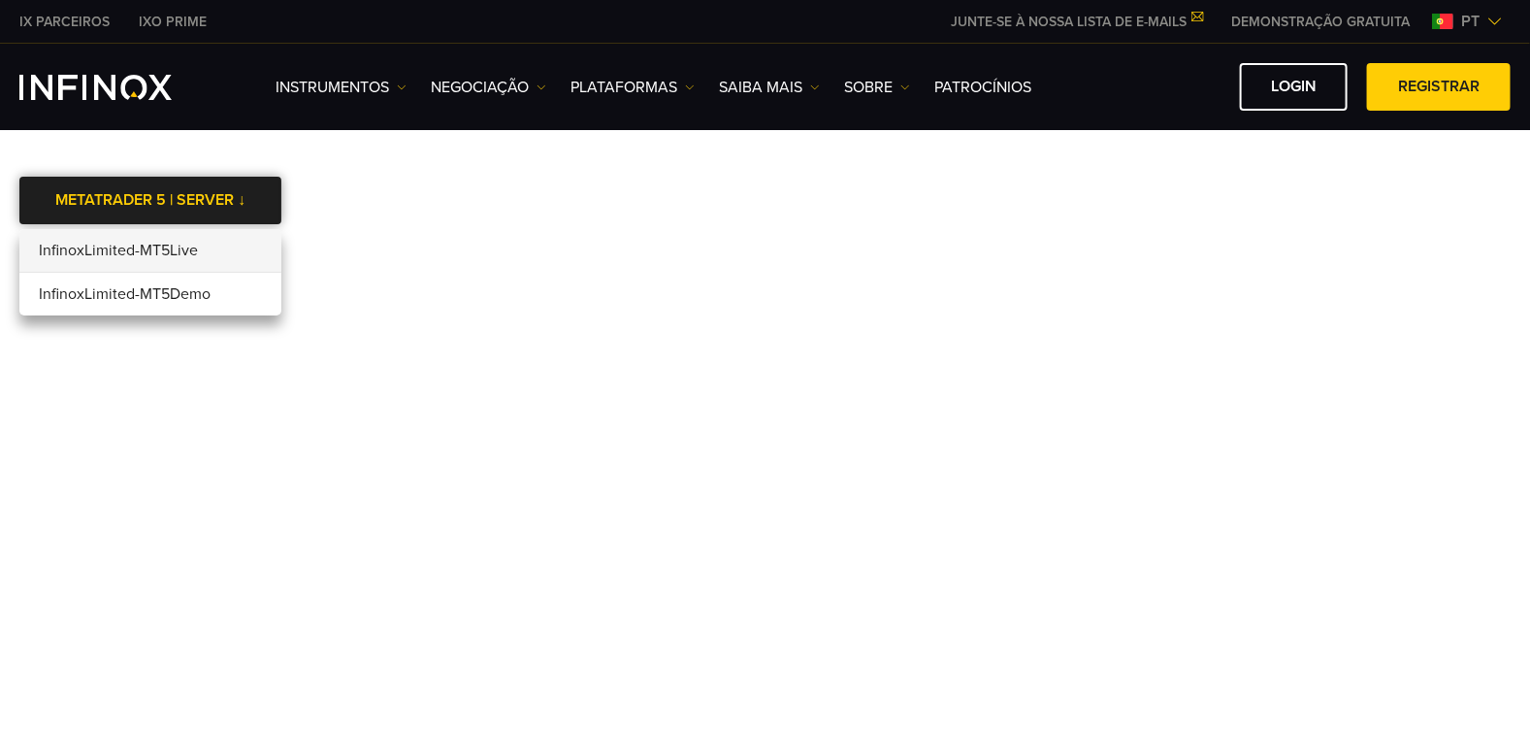 Image resolution: width=1530 pixels, height=730 pixels. What do you see at coordinates (1439, 86) in the screenshot?
I see `a: Registrar` at bounding box center [1439, 86].